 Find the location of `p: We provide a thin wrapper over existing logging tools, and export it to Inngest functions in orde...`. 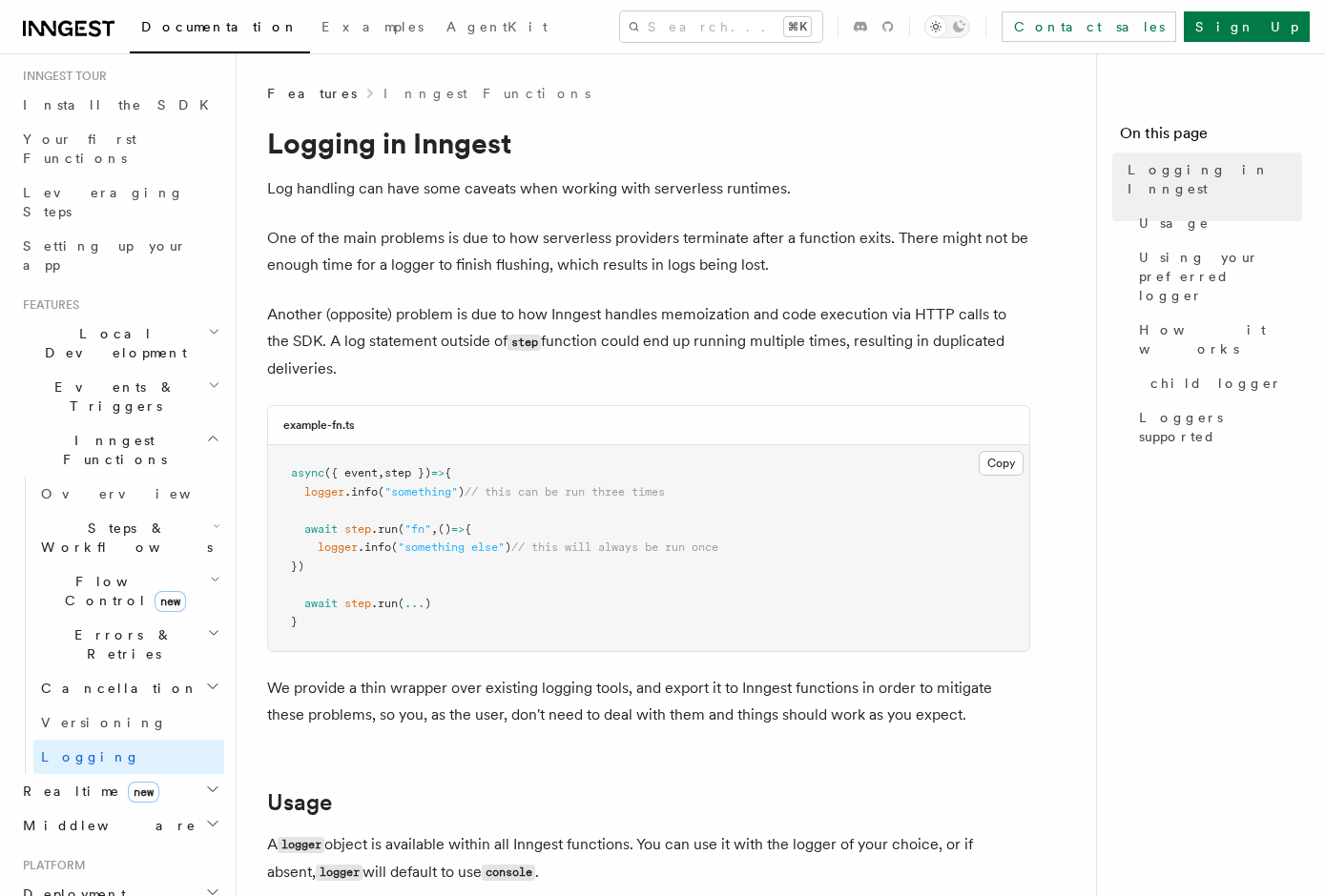

p: We provide a thin wrapper over existing logging tools, and export it to Inngest functions in orde... is located at coordinates (649, 701).